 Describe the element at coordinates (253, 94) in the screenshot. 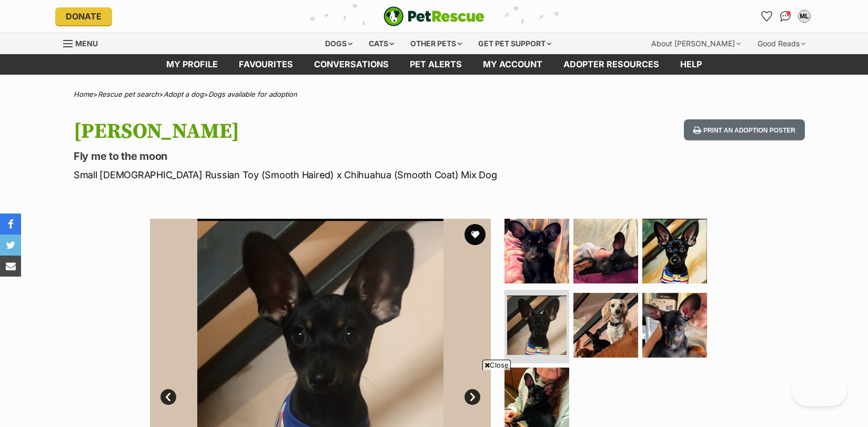

I see `a: Dogs available for adoption` at that location.